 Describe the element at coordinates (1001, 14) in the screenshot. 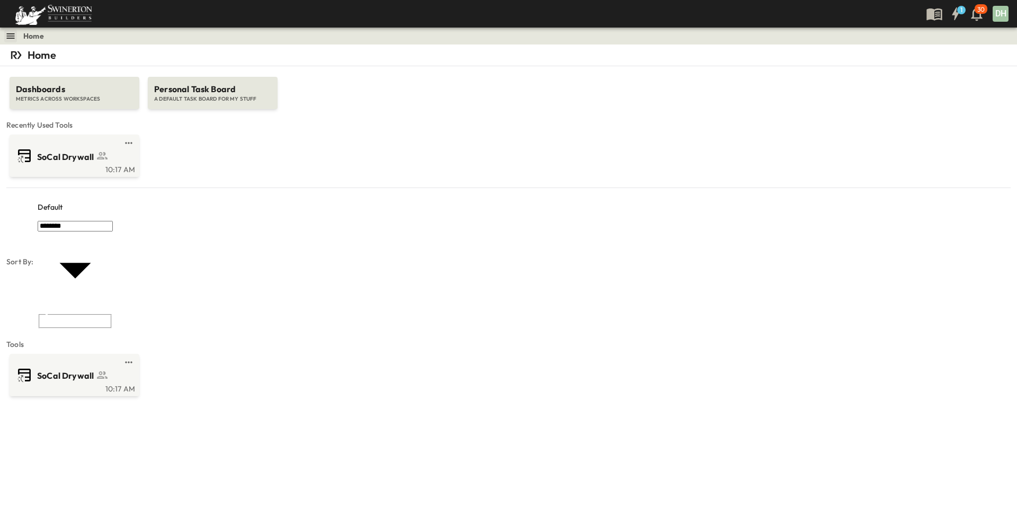

I see `div: DH` at that location.